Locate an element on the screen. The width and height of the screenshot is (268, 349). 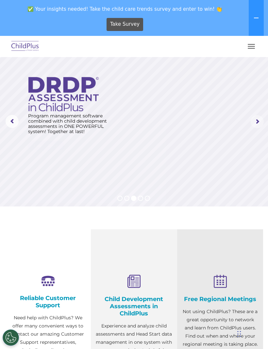
img: ChildPlus by Procare Solutions is located at coordinates (25, 46).